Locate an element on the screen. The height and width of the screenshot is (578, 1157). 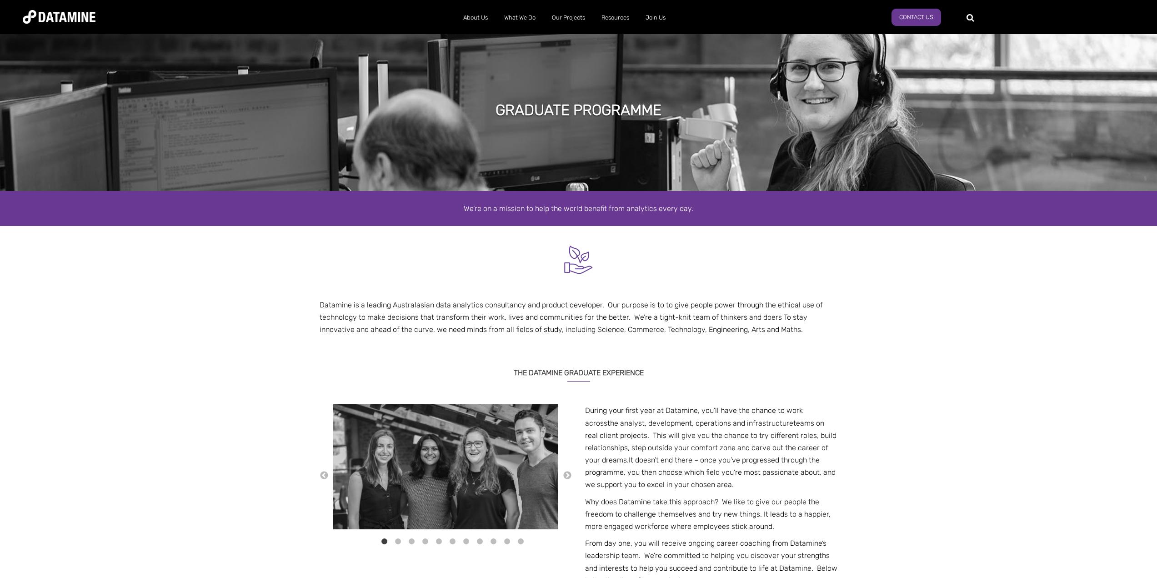
button: 5 is located at coordinates (439, 541).